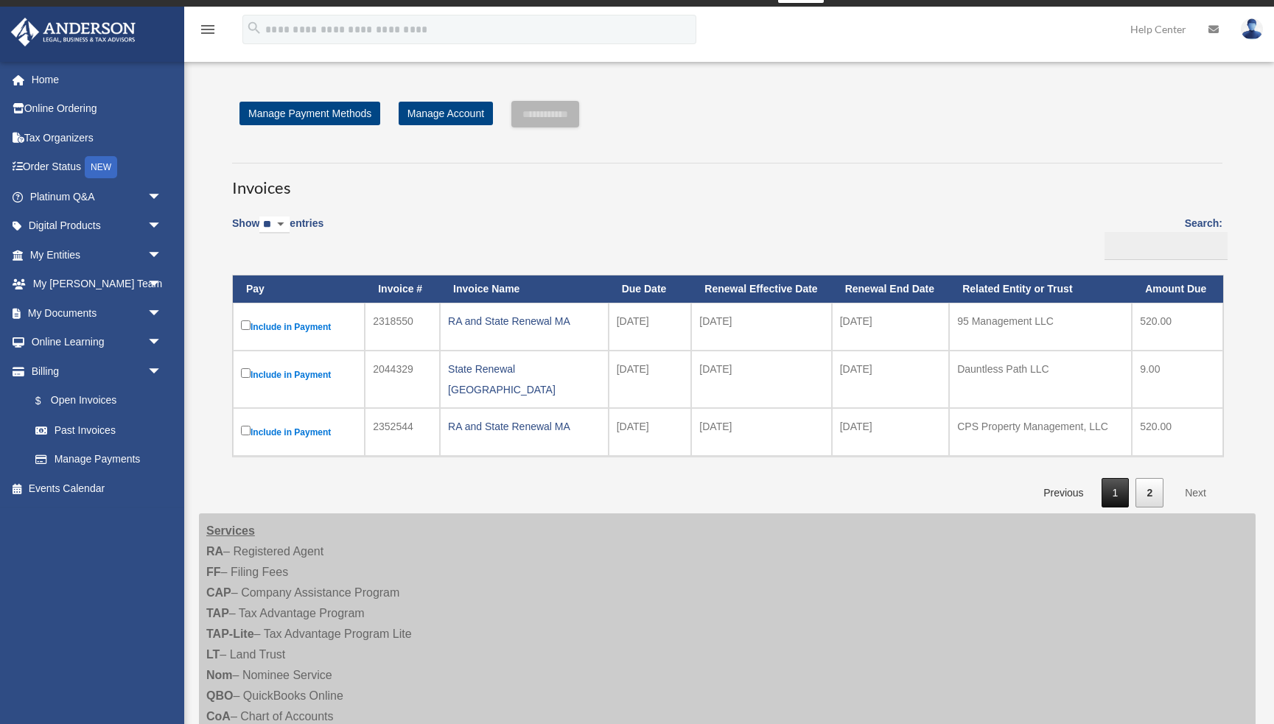  What do you see at coordinates (1115, 493) in the screenshot?
I see `a: 1` at bounding box center [1115, 493].